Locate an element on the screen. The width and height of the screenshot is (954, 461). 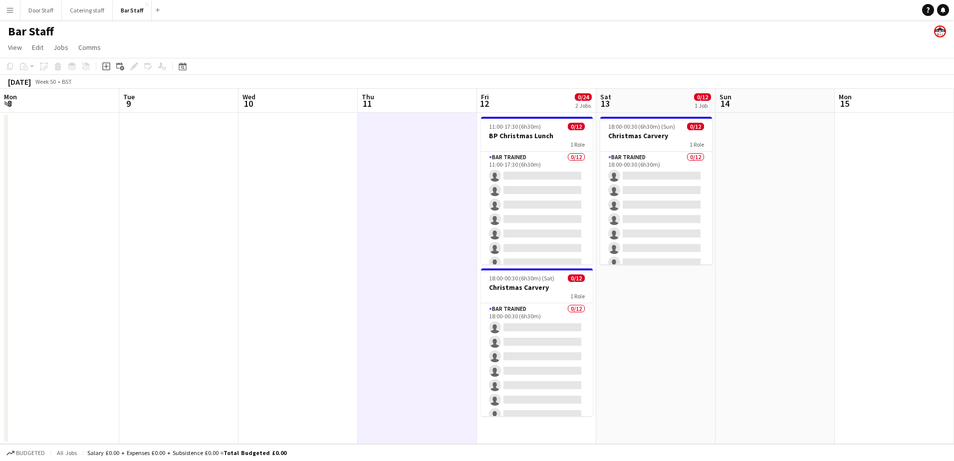
span: 18:00-00:30 (6h30m) (Sat) is located at coordinates (521, 278).